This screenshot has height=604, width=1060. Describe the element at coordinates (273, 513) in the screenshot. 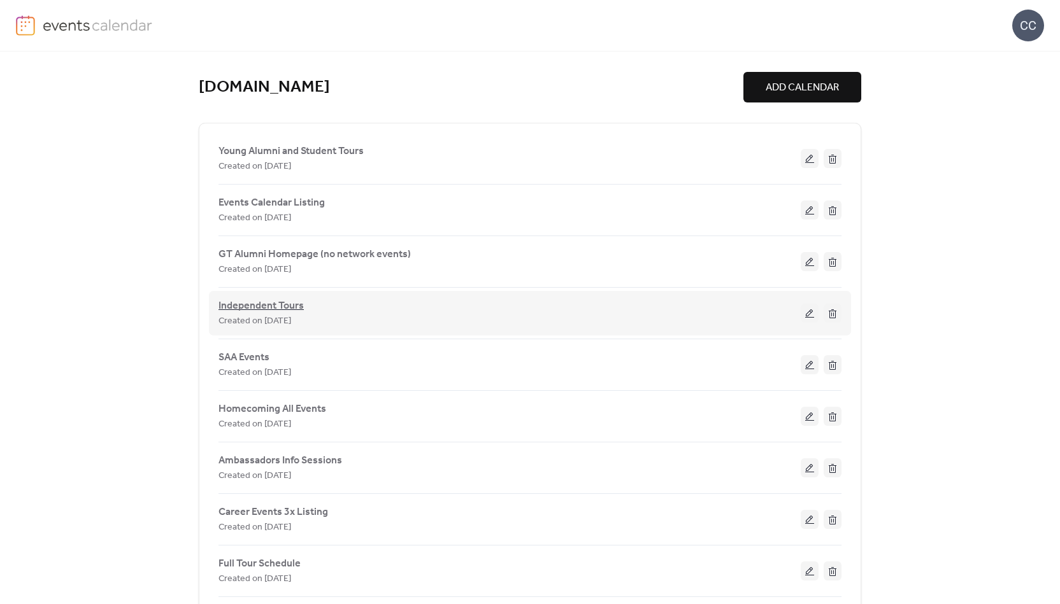

I see `span: Career Events 3x Listing` at that location.